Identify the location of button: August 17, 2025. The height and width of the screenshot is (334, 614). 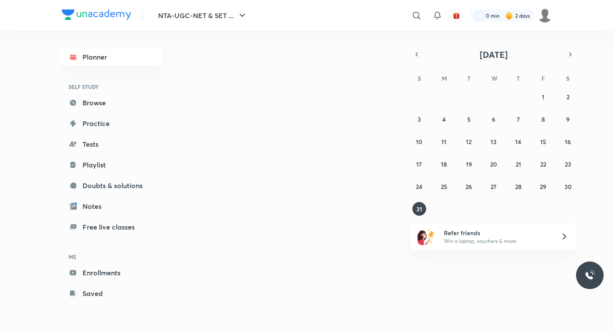
(419, 164).